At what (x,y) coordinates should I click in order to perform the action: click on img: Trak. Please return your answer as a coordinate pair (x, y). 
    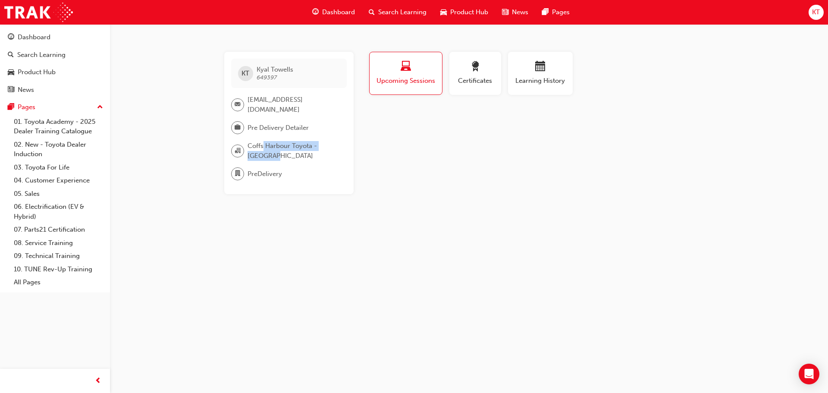
    Looking at the image, I should click on (38, 12).